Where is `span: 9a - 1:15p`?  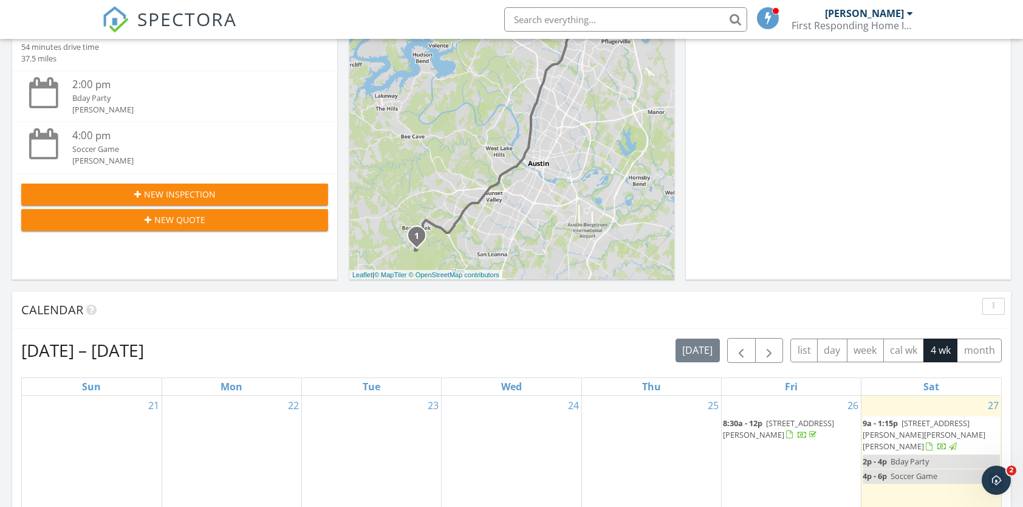
span: 9a - 1:15p is located at coordinates (880, 423).